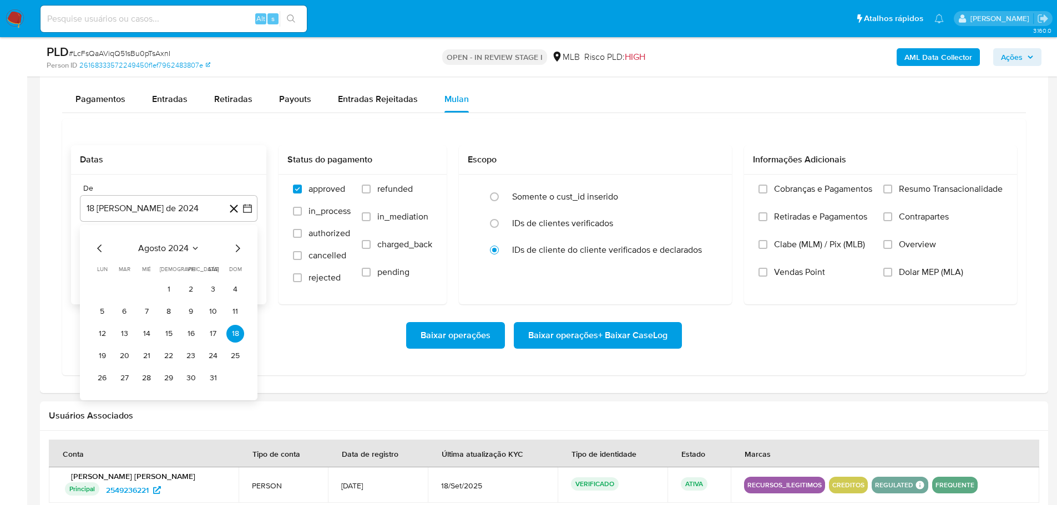 This screenshot has height=505, width=1057. Describe the element at coordinates (938, 57) in the screenshot. I see `b: AML Data Collector` at that location.